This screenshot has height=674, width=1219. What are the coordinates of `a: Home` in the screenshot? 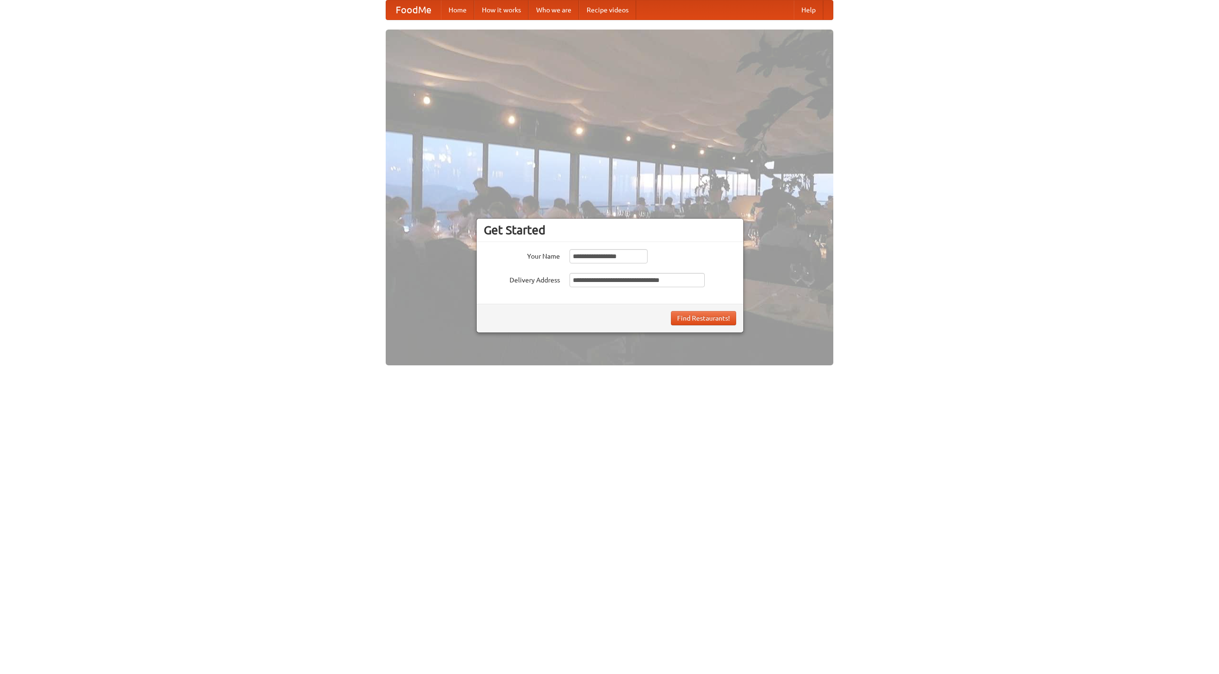 It's located at (458, 10).